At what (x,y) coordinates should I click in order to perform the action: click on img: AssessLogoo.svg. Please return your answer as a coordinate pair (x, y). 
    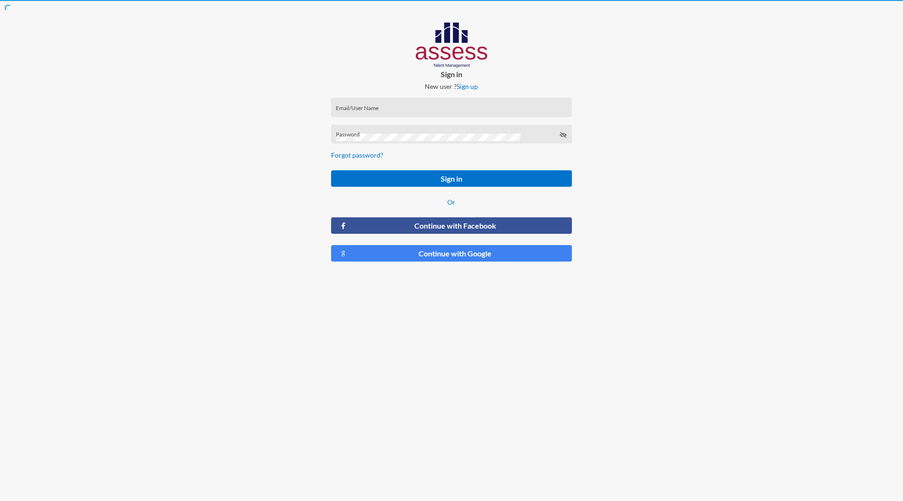
    Looking at the image, I should click on (452, 45).